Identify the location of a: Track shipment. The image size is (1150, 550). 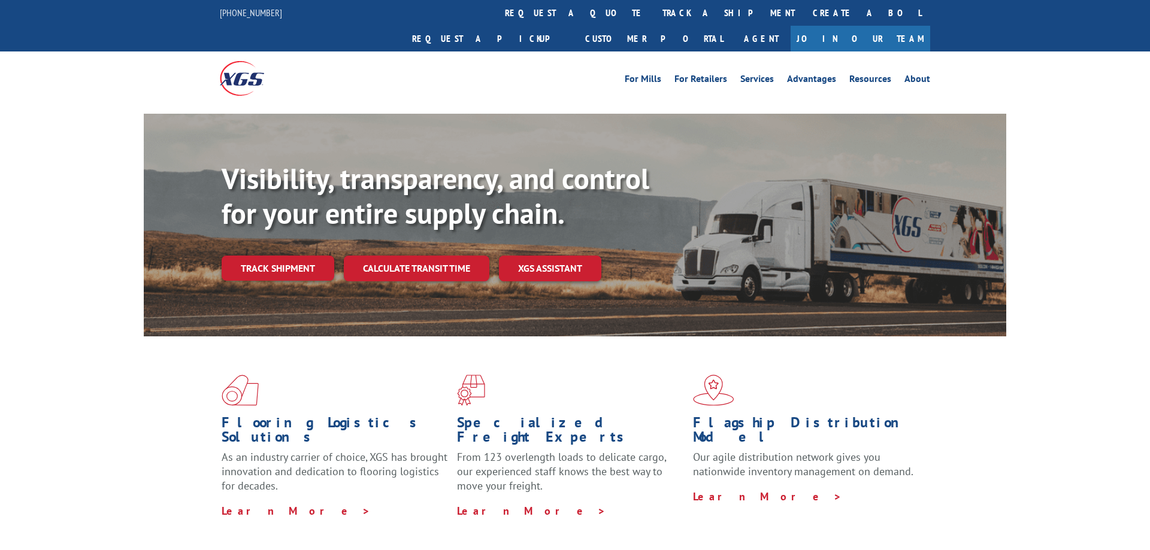
(278, 268).